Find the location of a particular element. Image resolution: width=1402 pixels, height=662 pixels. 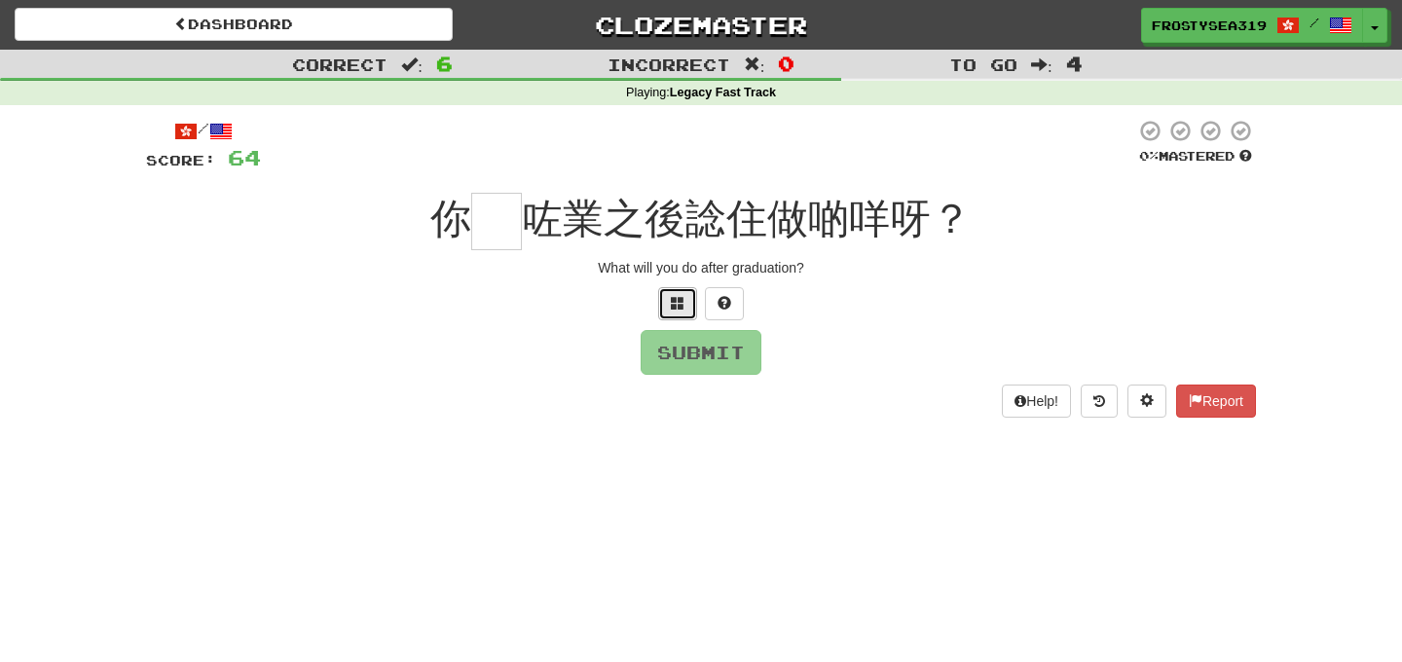

span: Incorrect is located at coordinates (669, 64).